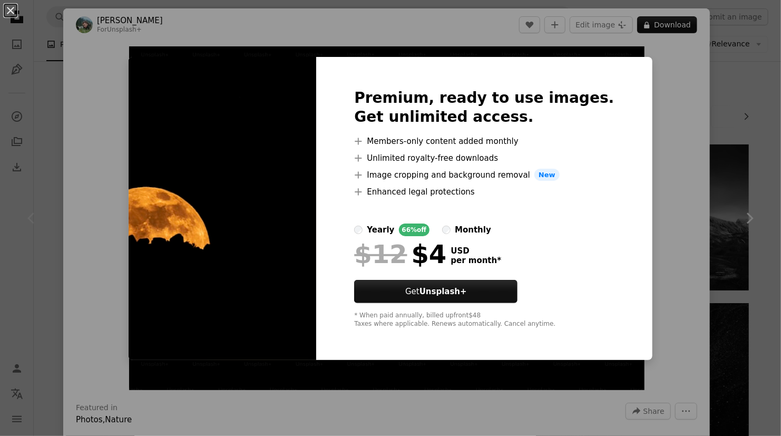  What do you see at coordinates (381, 254) in the screenshot?
I see `span: $12` at bounding box center [381, 254].